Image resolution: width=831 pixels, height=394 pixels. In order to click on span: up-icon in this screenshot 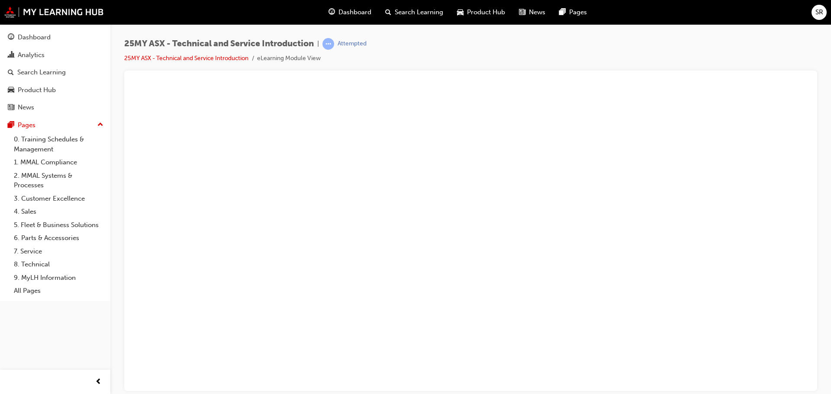, I will do `click(100, 125)`.